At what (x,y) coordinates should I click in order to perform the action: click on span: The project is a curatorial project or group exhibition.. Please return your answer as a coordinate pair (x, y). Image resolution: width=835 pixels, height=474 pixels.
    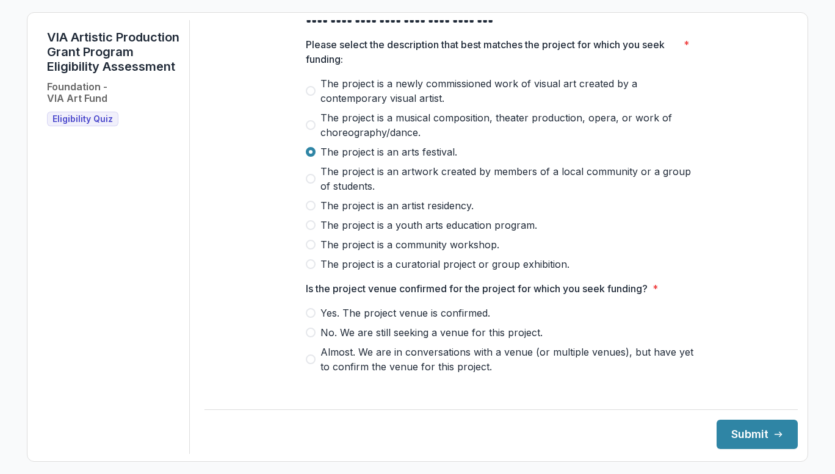
    Looking at the image, I should click on (445, 264).